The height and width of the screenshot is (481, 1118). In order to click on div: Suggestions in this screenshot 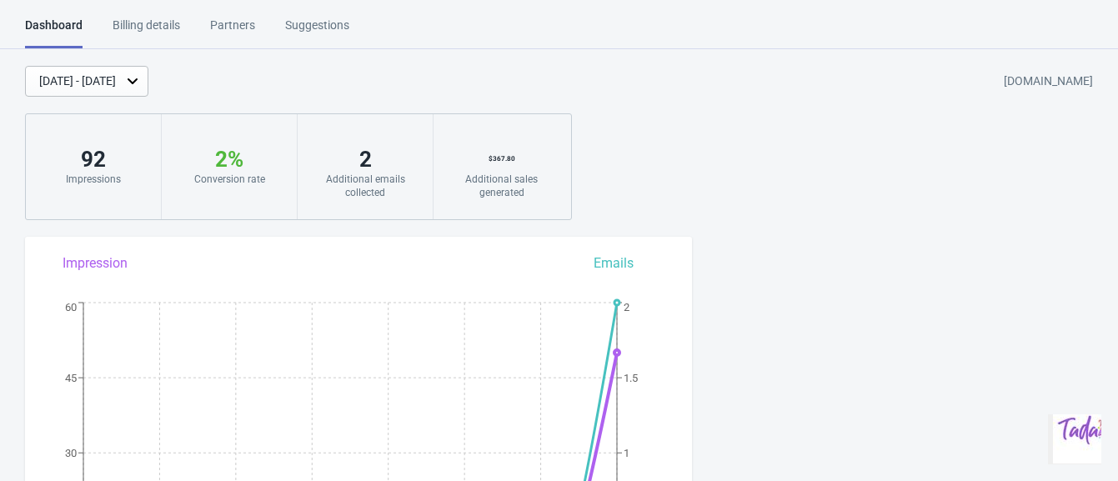, I will do `click(317, 31)`.